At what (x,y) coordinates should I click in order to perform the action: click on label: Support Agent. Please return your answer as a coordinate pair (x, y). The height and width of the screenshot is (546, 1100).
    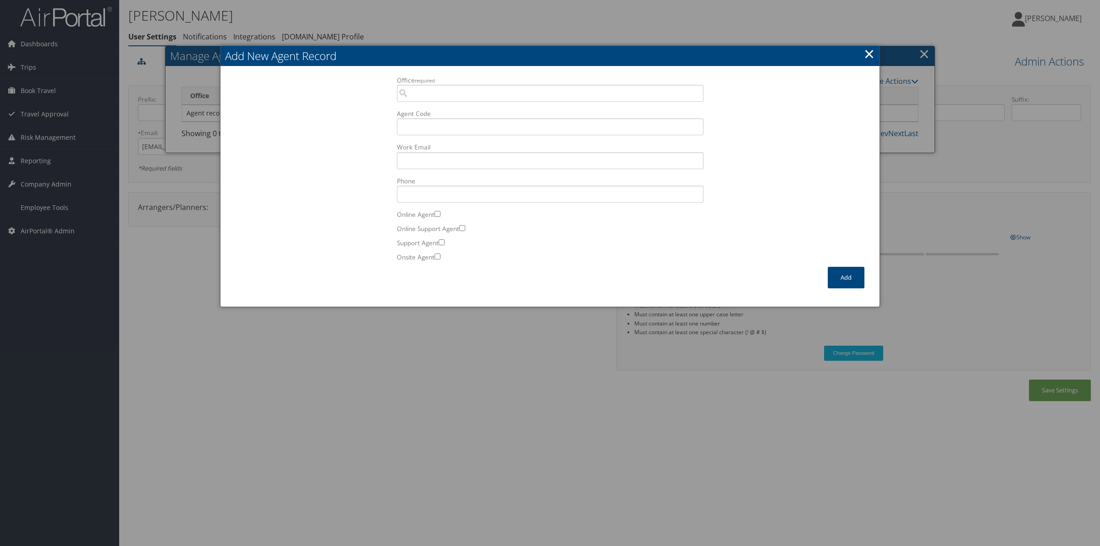
    Looking at the image, I should click on (550, 245).